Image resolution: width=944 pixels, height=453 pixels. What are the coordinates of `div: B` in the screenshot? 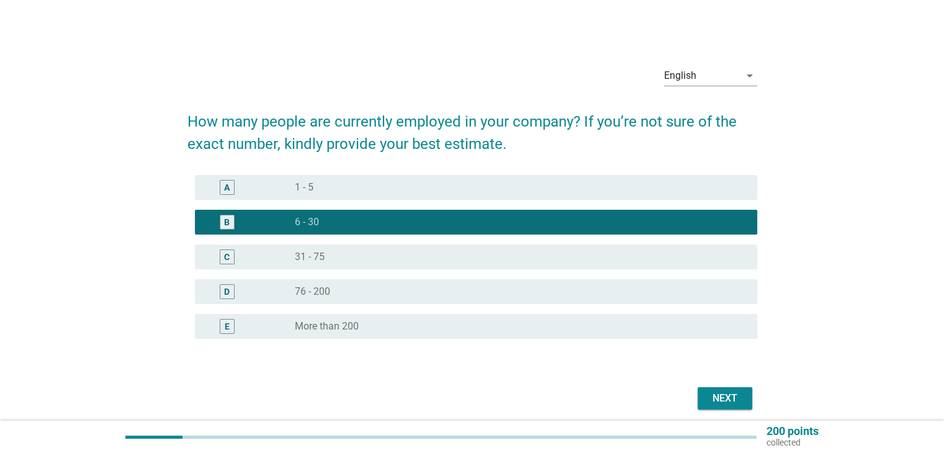 It's located at (227, 222).